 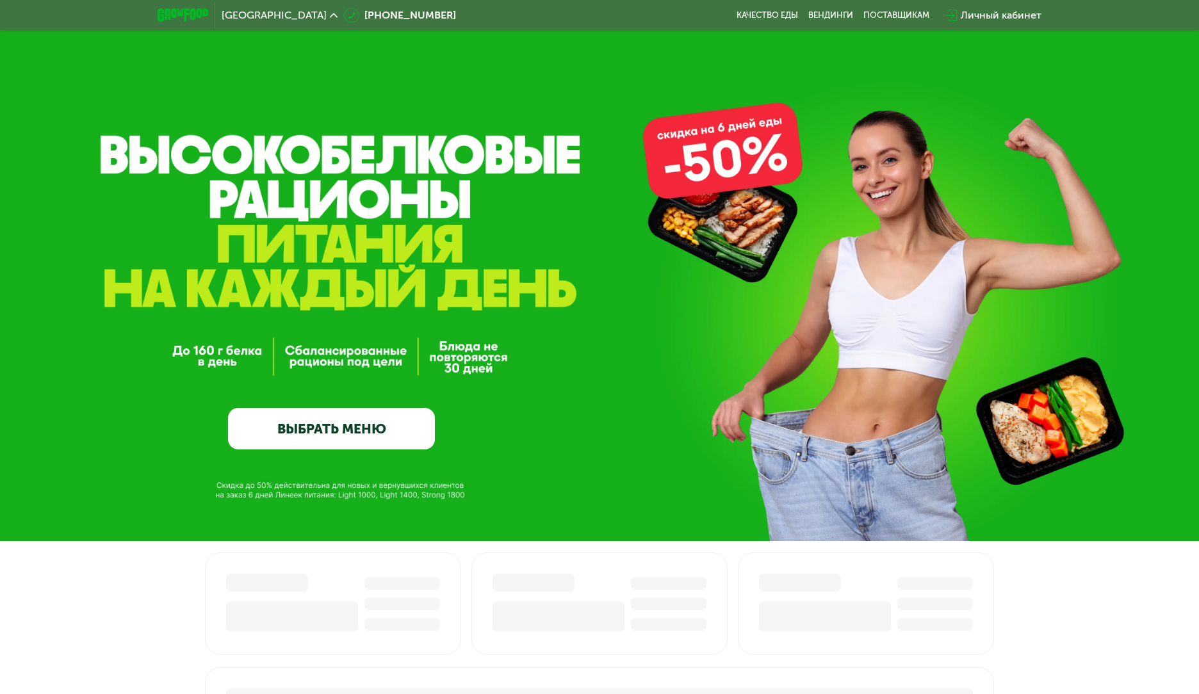 I want to click on a: Вендинги, so click(x=831, y=15).